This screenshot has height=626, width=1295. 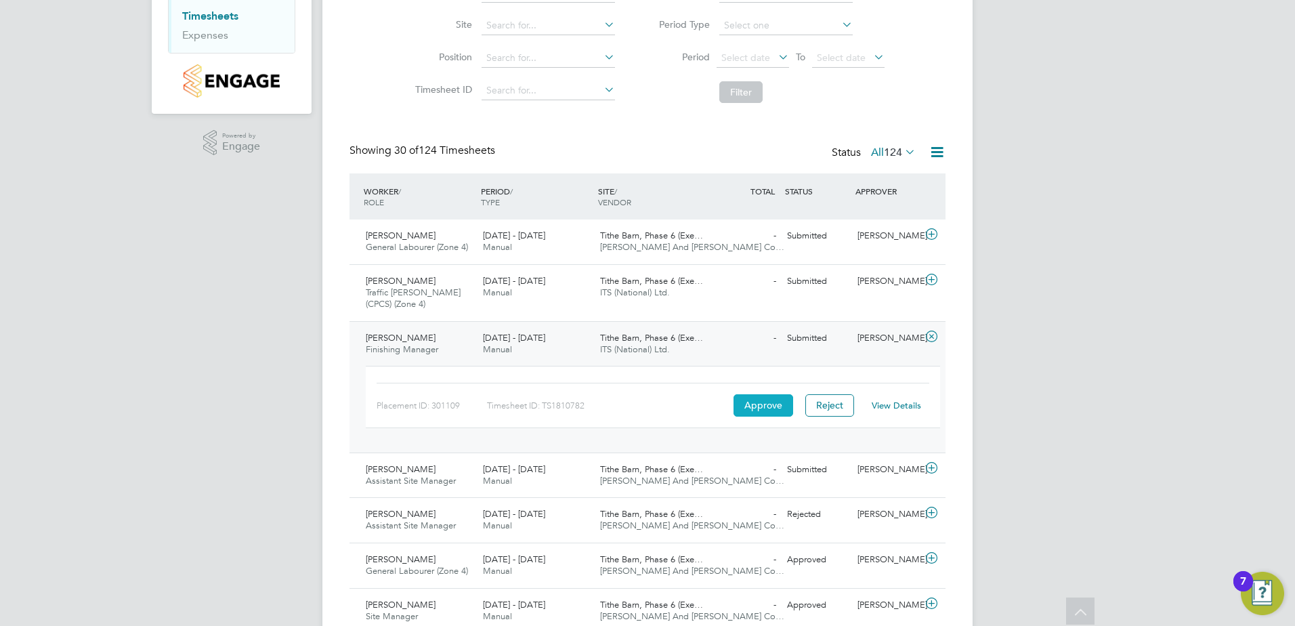 I want to click on div: APPROVER, so click(x=887, y=191).